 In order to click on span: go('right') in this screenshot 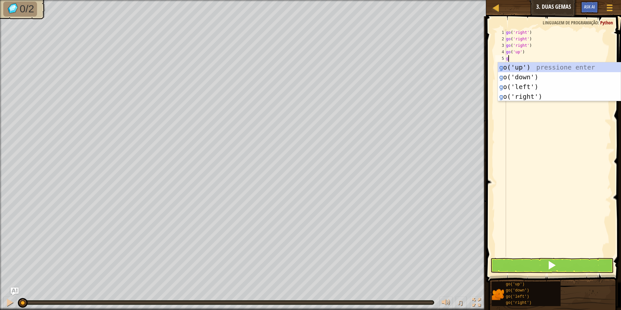, I will do `click(518, 303)`.